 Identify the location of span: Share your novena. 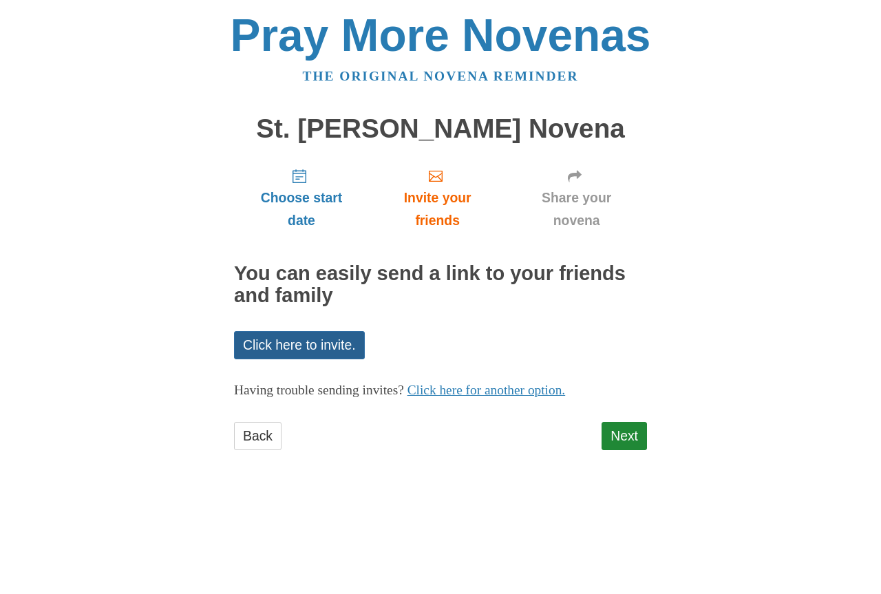
(576, 209).